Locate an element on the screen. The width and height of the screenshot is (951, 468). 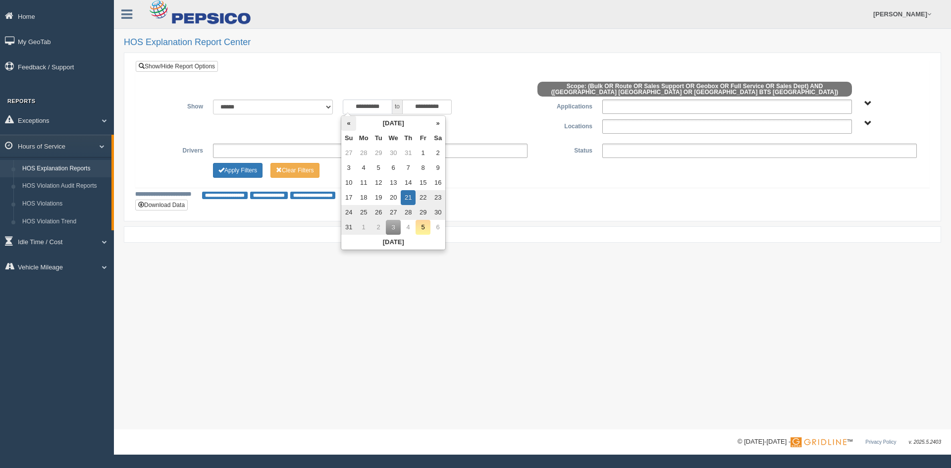
th: Tu is located at coordinates (379, 138).